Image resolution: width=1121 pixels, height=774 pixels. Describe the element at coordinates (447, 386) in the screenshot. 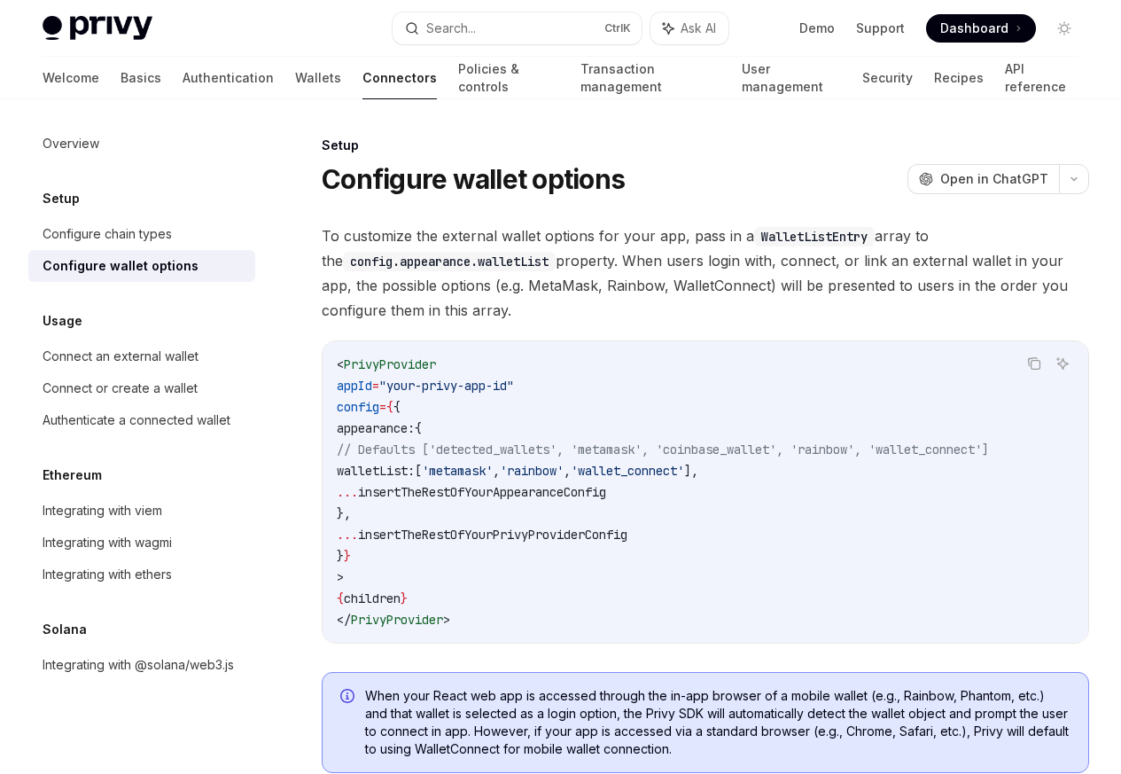

I see `span: "your-privy-app-id"` at that location.